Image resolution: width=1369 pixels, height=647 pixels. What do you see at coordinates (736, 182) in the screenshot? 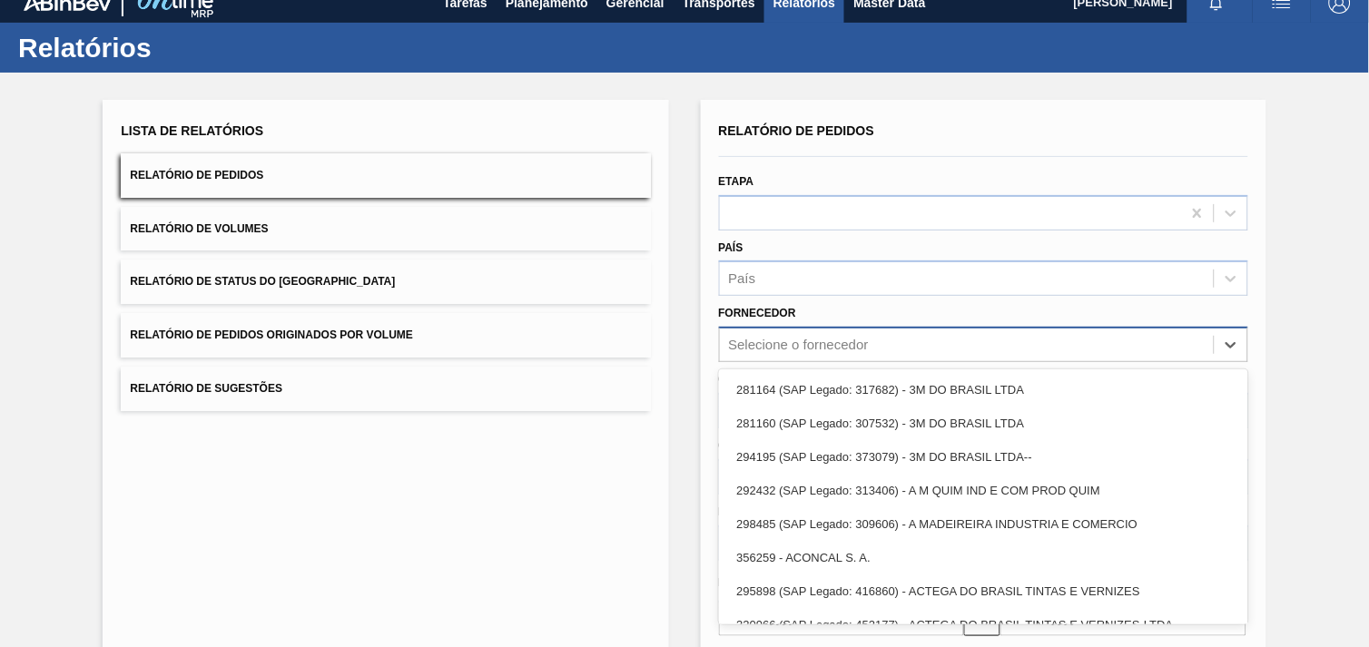
I see `label: Etapa` at bounding box center [736, 182].